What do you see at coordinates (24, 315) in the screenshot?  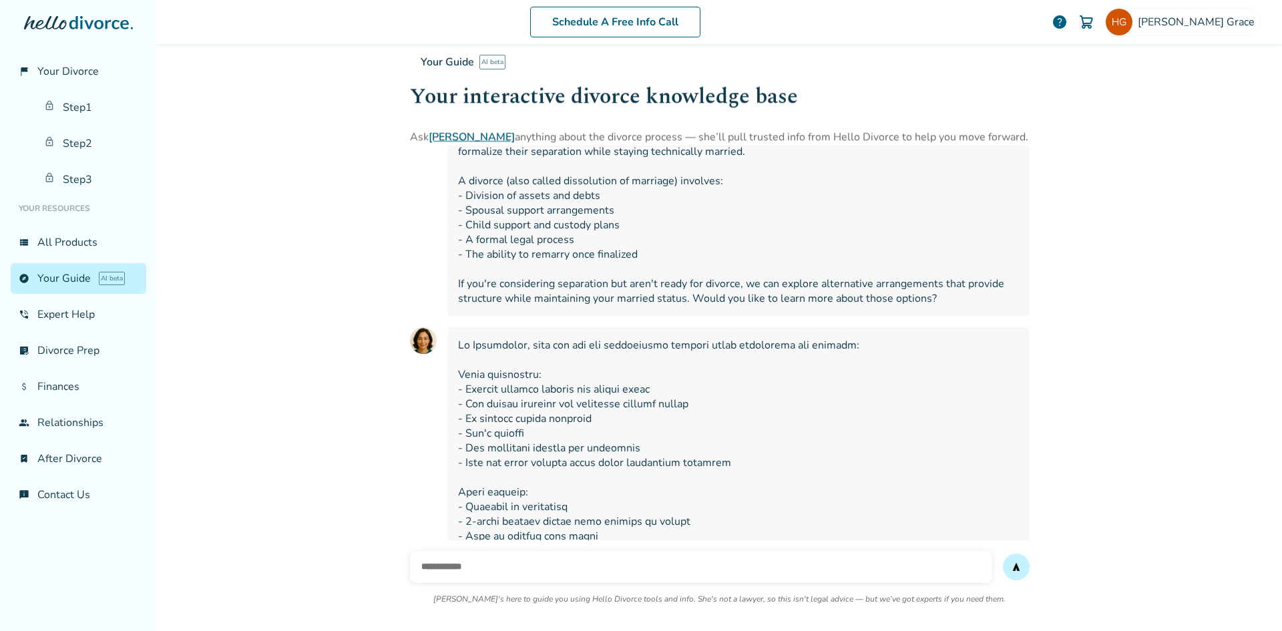 I see `span: phone_in_talk` at bounding box center [24, 315].